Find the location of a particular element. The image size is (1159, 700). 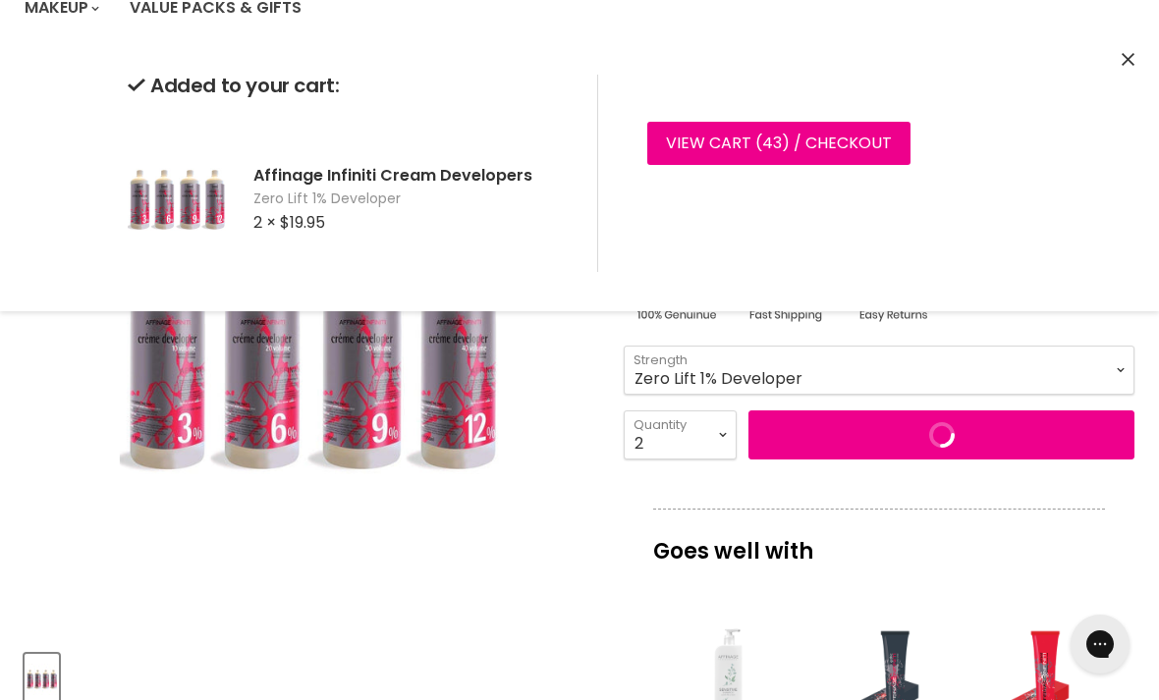

h2: Added to your cart: is located at coordinates (347, 85).